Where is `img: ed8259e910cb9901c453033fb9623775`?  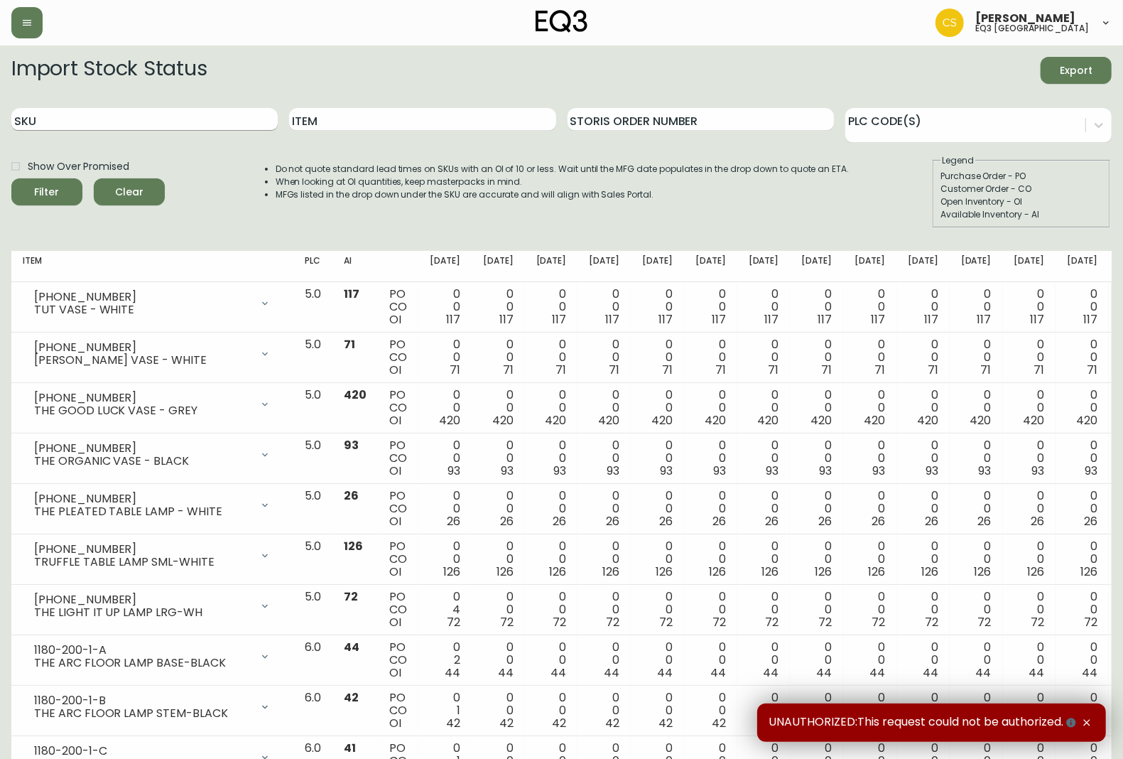
img: ed8259e910cb9901c453033fb9623775 is located at coordinates (950, 23).